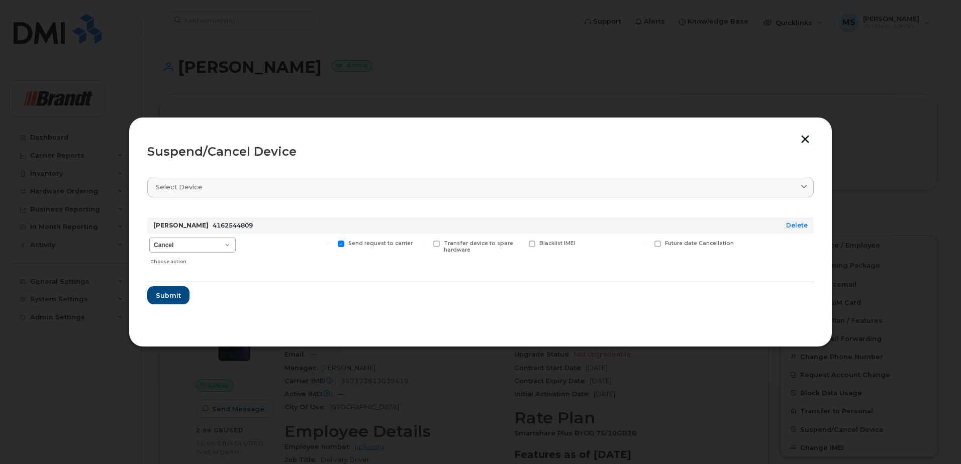 The image size is (961, 464). Describe the element at coordinates (233, 225) in the screenshot. I see `span: 4162544809` at that location.